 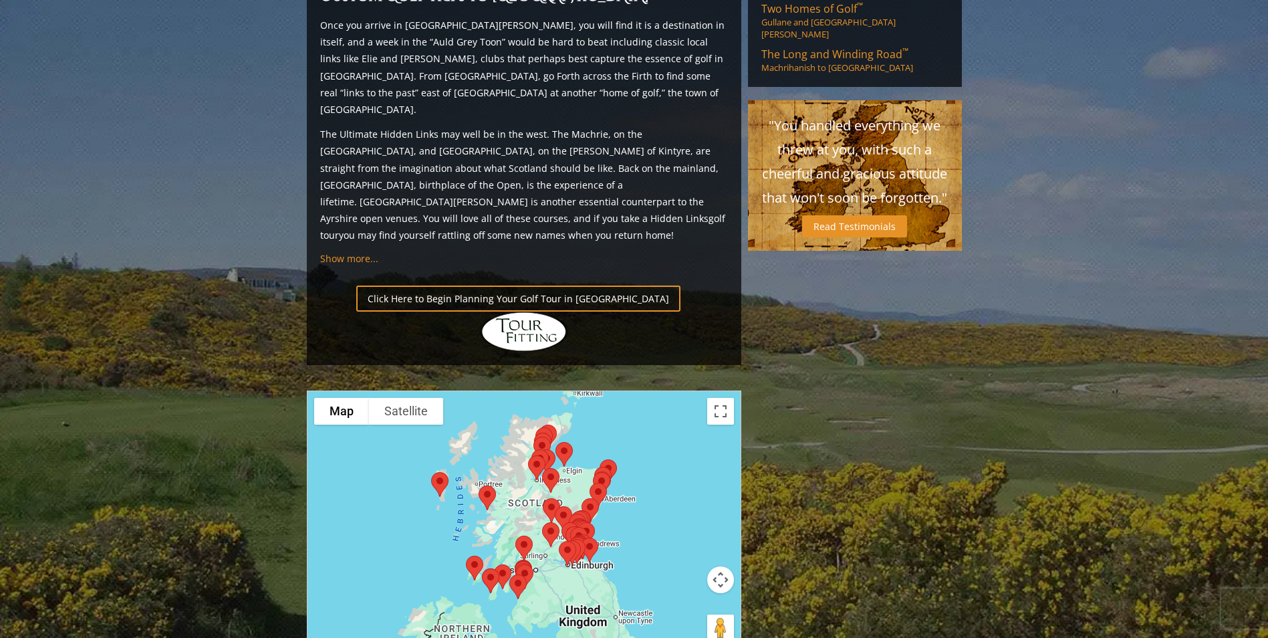 What do you see at coordinates (524, 332) in the screenshot?
I see `img: Hidden Links` at bounding box center [524, 332].